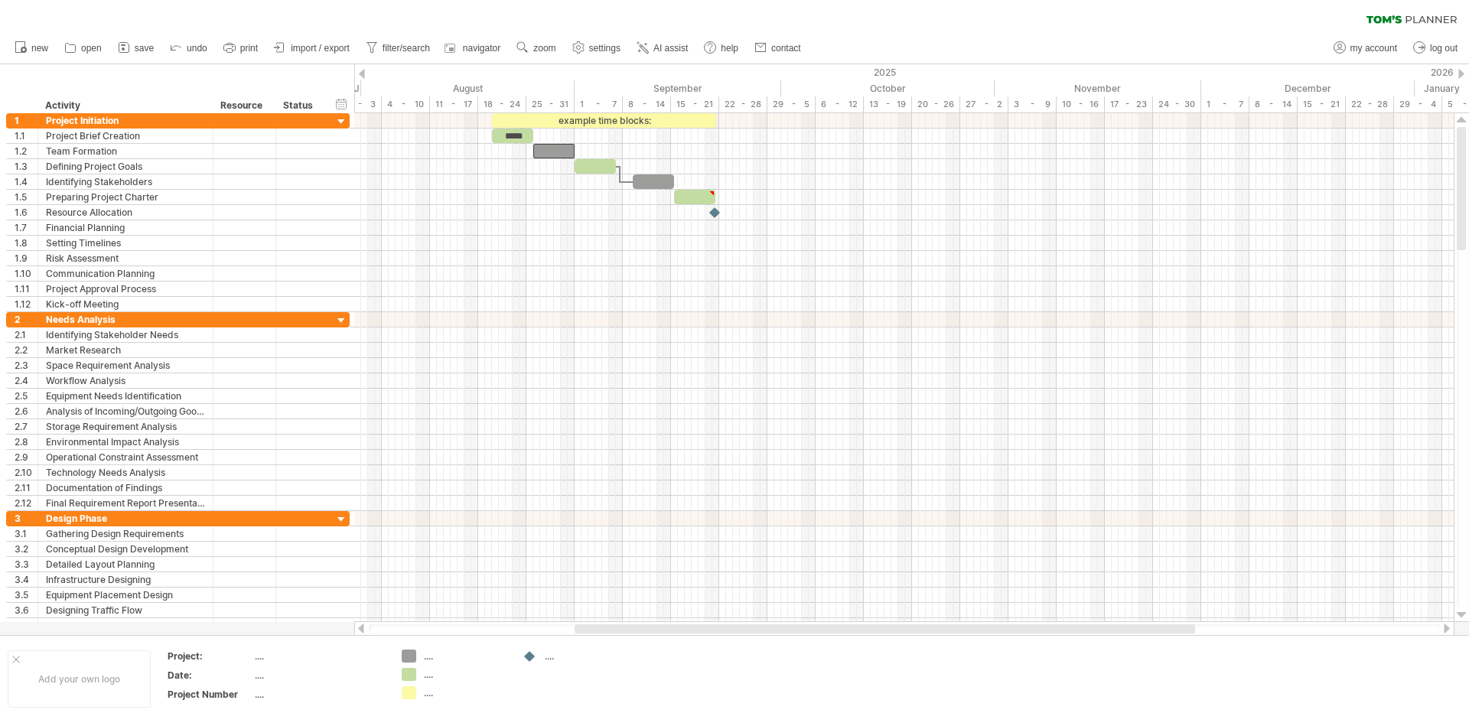 The height and width of the screenshot is (723, 1469). What do you see at coordinates (26, 258) in the screenshot?
I see `div: 1.9` at bounding box center [26, 258].